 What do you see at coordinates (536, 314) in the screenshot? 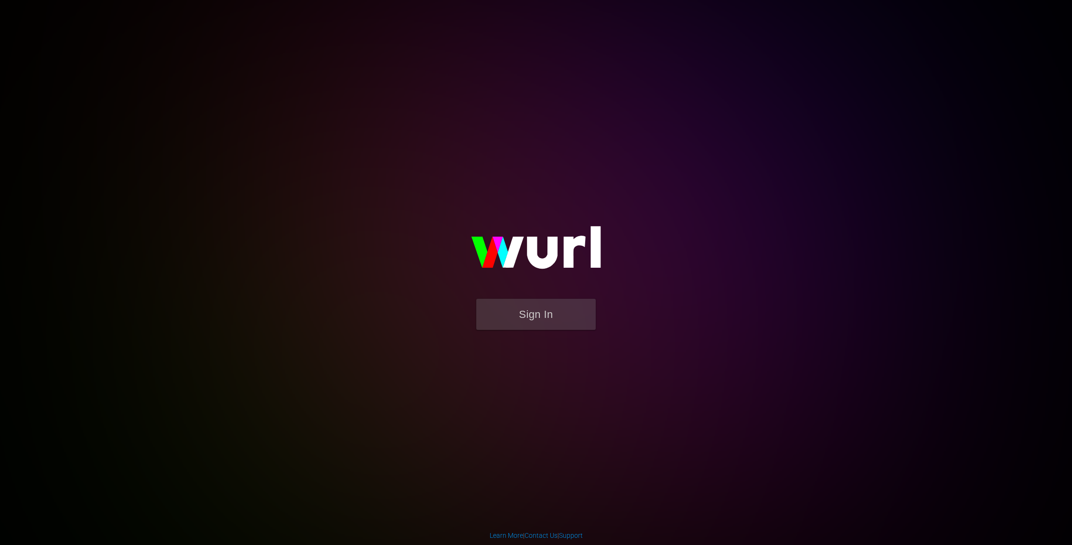
I see `button: Sign In` at bounding box center [536, 314].